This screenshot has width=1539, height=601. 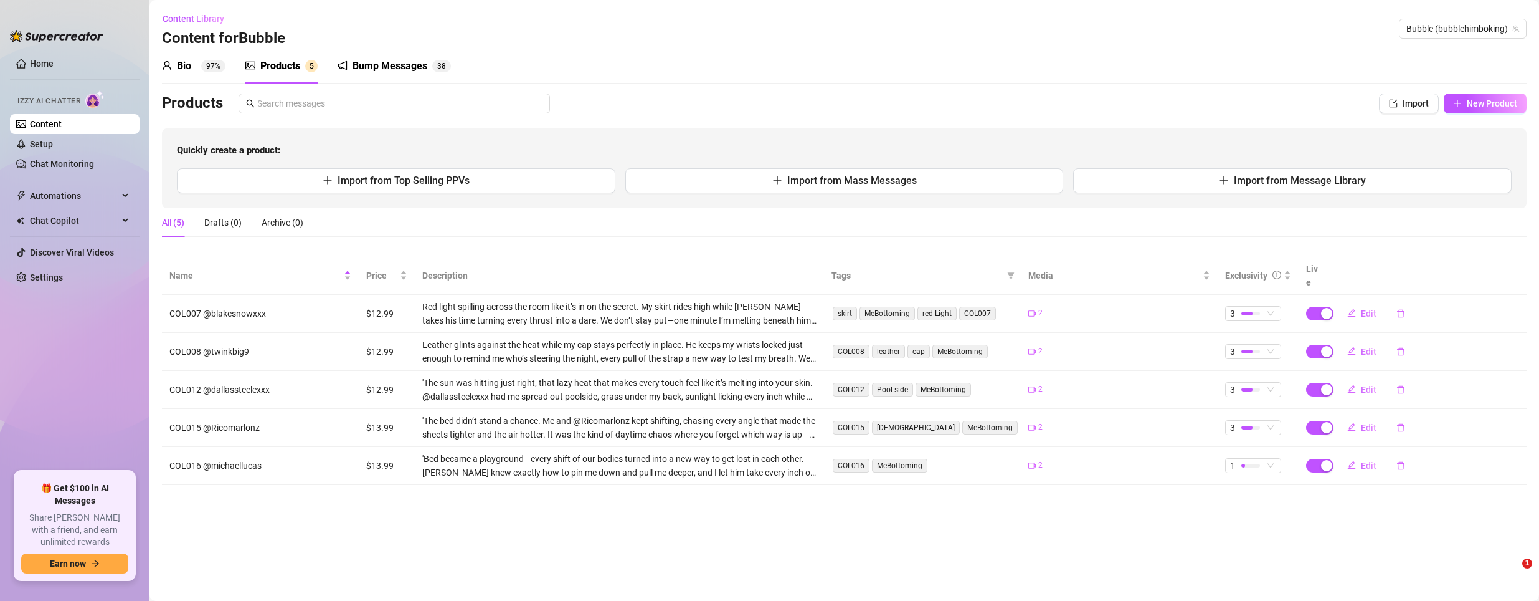 What do you see at coordinates (619, 275) in the screenshot?
I see `th: Description` at bounding box center [619, 275].